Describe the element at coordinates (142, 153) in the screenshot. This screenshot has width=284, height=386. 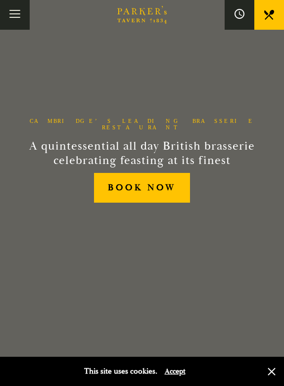
I see `h2: A quintessential all day British brasserie celebrating feasting at its finest` at that location.